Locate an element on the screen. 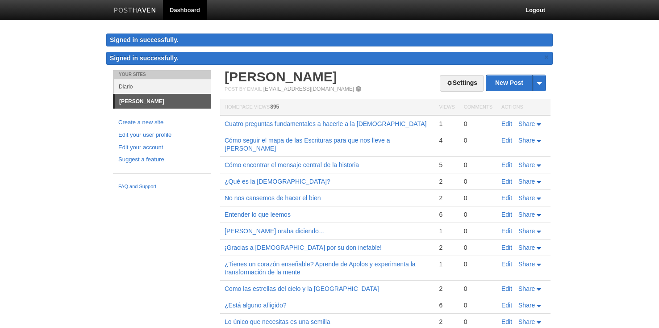 The height and width of the screenshot is (328, 659). a: Create a new site is located at coordinates (162, 122).